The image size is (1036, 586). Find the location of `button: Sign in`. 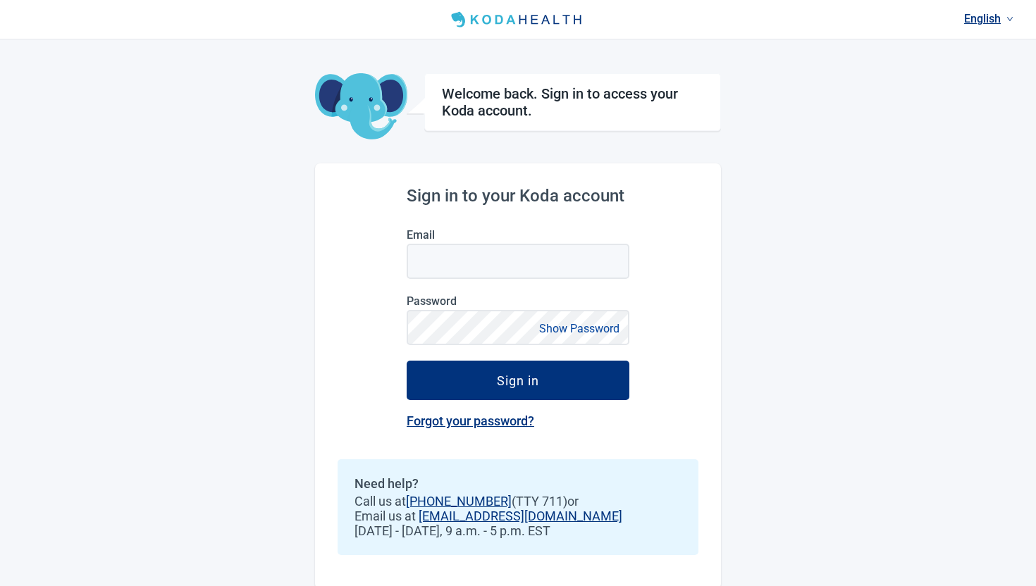

button: Sign in is located at coordinates (518, 381).